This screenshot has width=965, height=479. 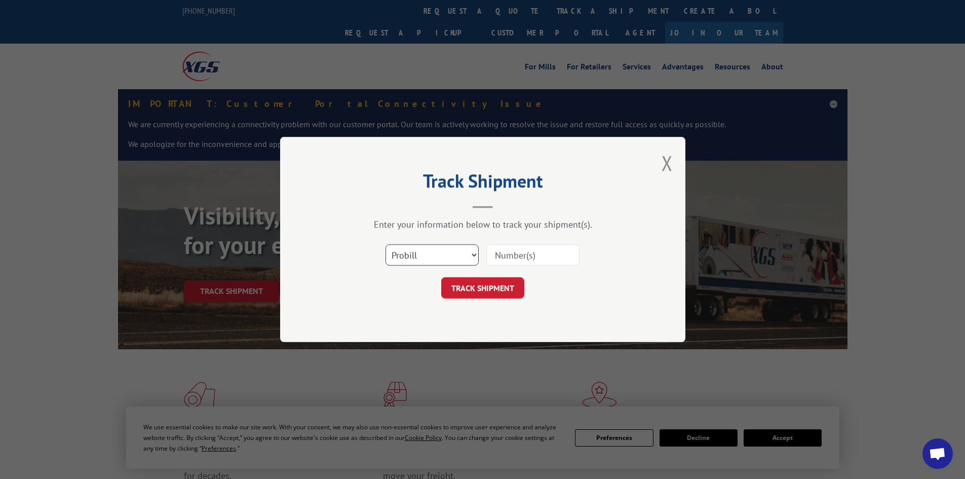 I want to click on button: TRACK SHIPMENT, so click(x=483, y=288).